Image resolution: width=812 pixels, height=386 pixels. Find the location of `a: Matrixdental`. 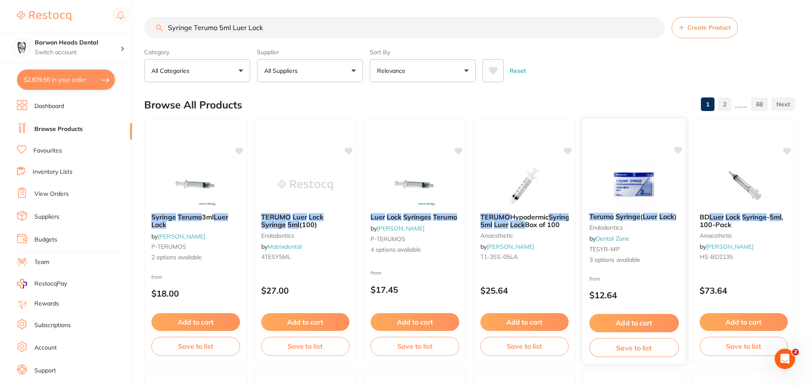

a: Matrixdental is located at coordinates (284, 247).